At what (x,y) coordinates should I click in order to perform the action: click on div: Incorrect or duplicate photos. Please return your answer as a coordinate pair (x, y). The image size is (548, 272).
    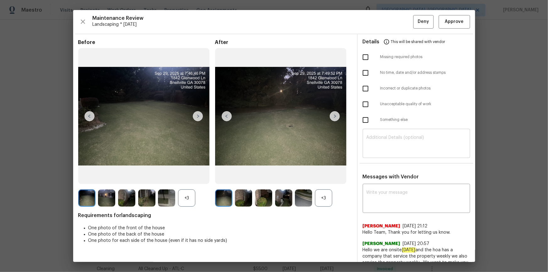
    Looking at the image, I should click on (417, 89).